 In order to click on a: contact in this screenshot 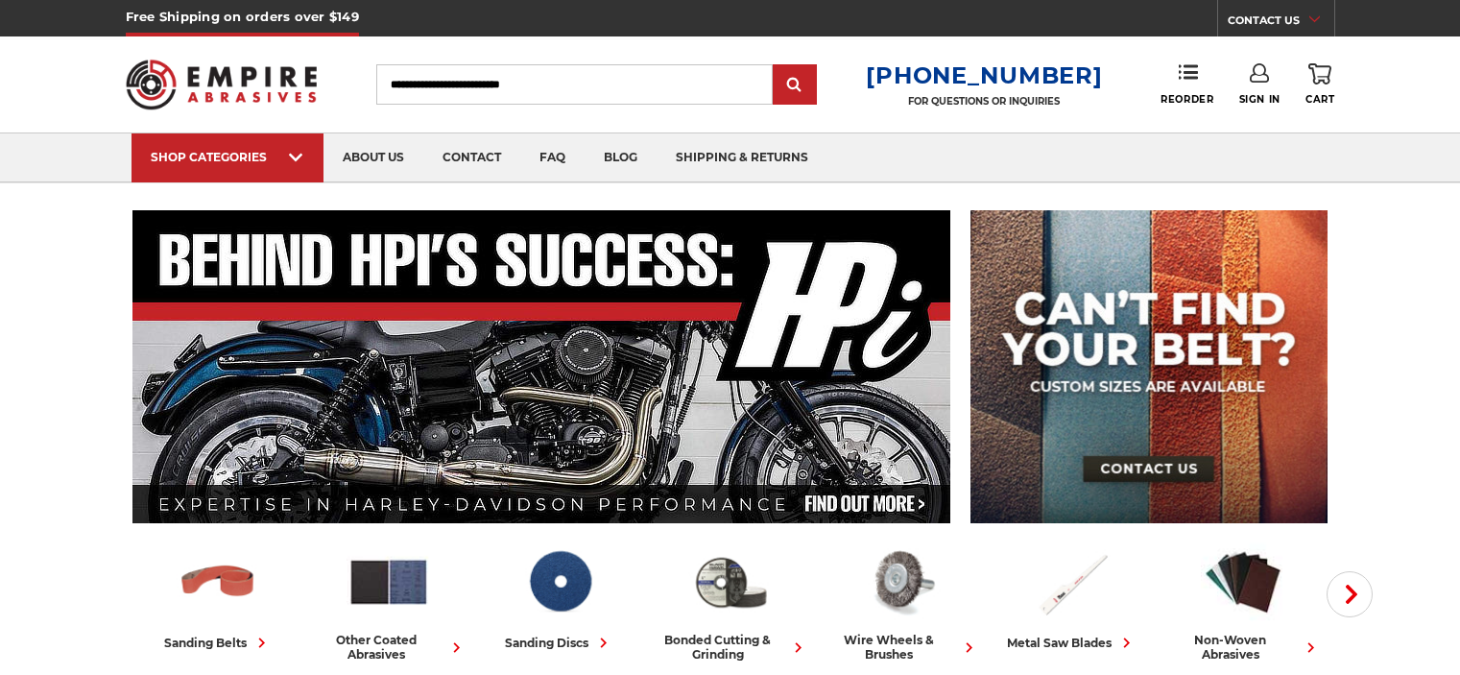, I will do `click(471, 157)`.